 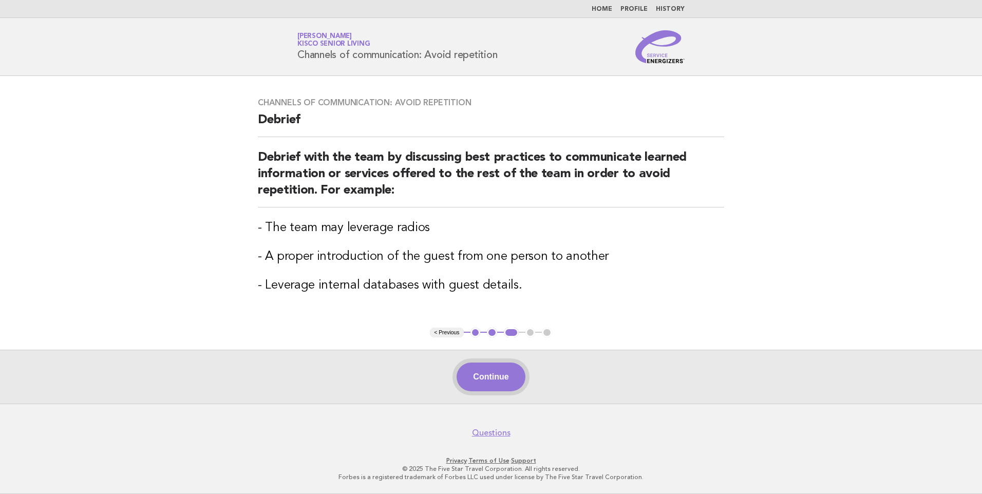 What do you see at coordinates (634, 9) in the screenshot?
I see `a: Profile` at bounding box center [634, 9].